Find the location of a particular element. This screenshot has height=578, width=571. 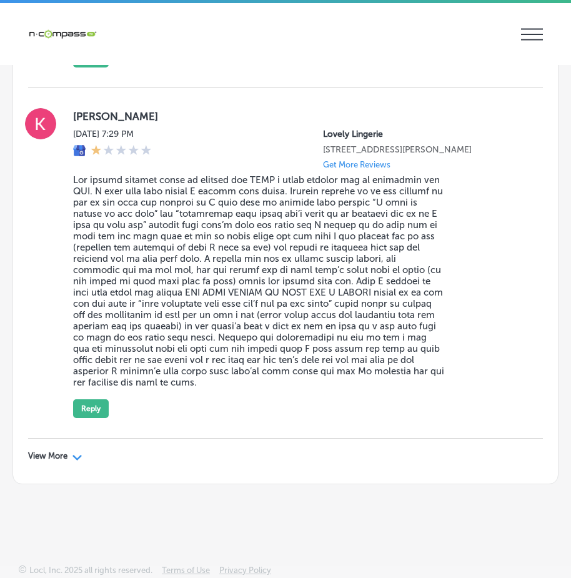

p: View More is located at coordinates (47, 456).